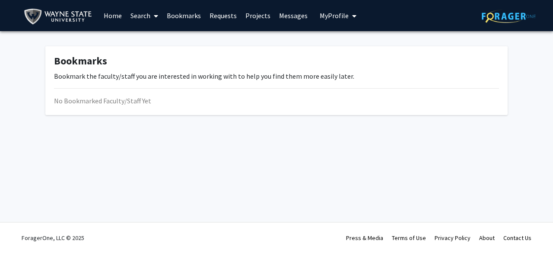 The width and height of the screenshot is (553, 253). Describe the element at coordinates (293, 16) in the screenshot. I see `a: Messages` at that location.